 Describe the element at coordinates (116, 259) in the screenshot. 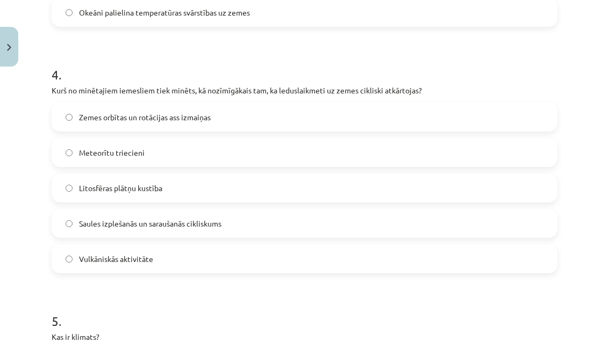

I see `span: Vulkāniskās aktivitāte` at that location.